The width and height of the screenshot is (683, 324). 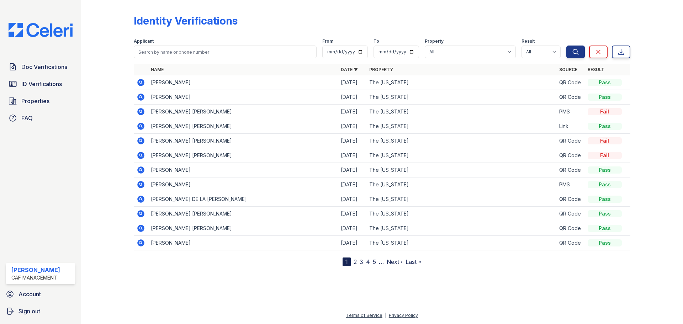 I want to click on label: From, so click(x=327, y=41).